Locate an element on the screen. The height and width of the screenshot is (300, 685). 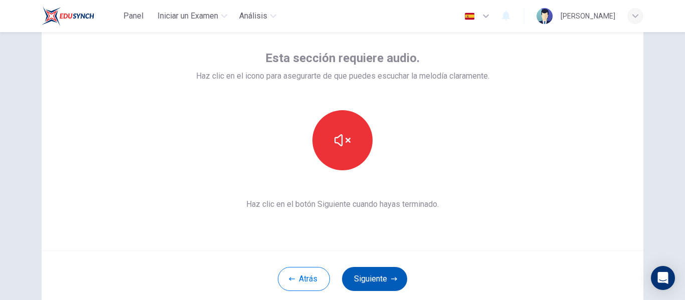
button: Análisis is located at coordinates (258, 16).